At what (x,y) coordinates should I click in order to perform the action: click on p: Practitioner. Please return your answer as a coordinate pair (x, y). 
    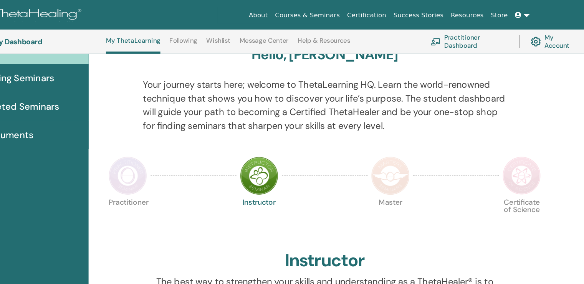
    Looking at the image, I should click on (179, 183).